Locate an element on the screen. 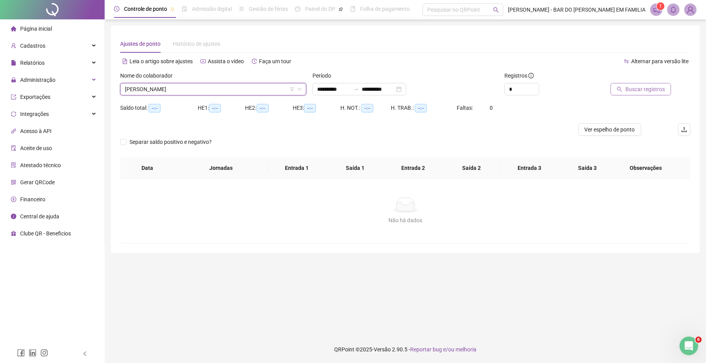 This screenshot has width=706, height=363. span: Acesso à API is located at coordinates (36, 131).